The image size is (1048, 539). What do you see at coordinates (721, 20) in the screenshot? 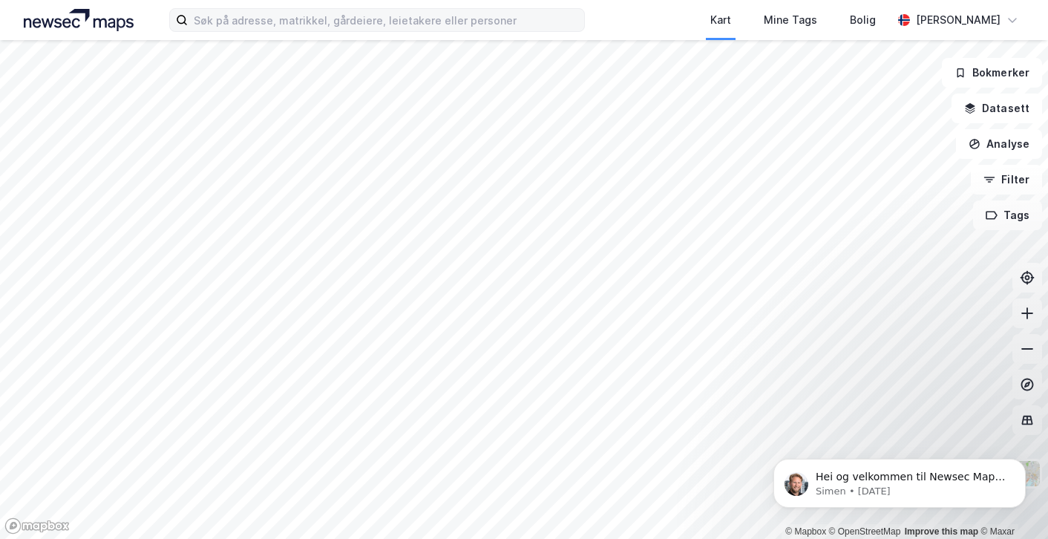
I see `div: Kart` at bounding box center [721, 20].